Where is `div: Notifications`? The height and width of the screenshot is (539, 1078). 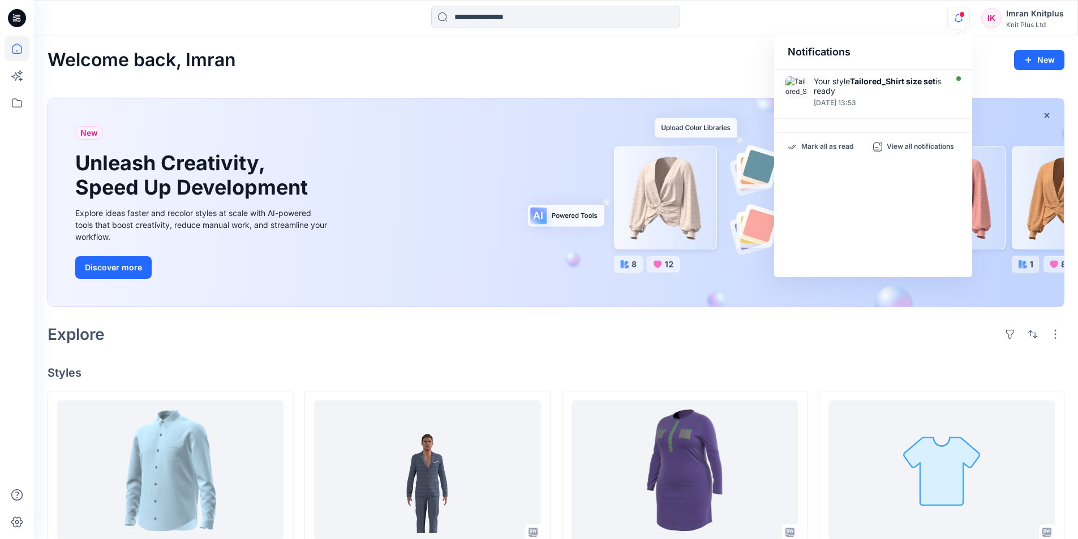 div: Notifications is located at coordinates (873, 52).